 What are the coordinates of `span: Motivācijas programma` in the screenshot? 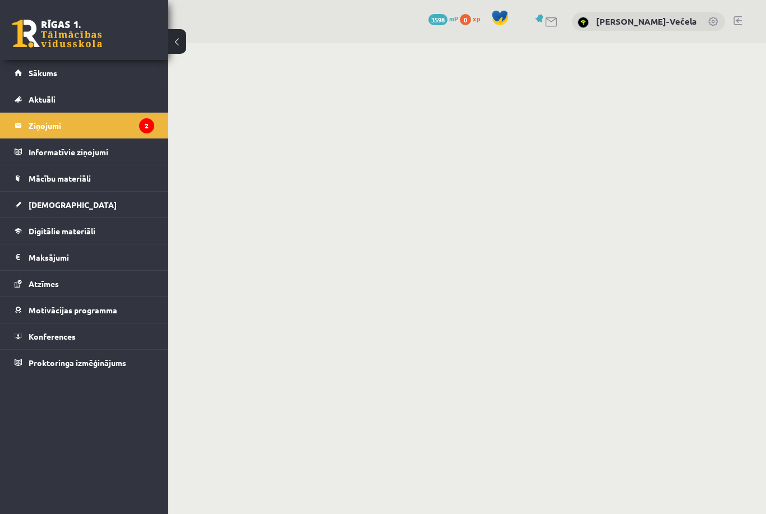 It's located at (73, 310).